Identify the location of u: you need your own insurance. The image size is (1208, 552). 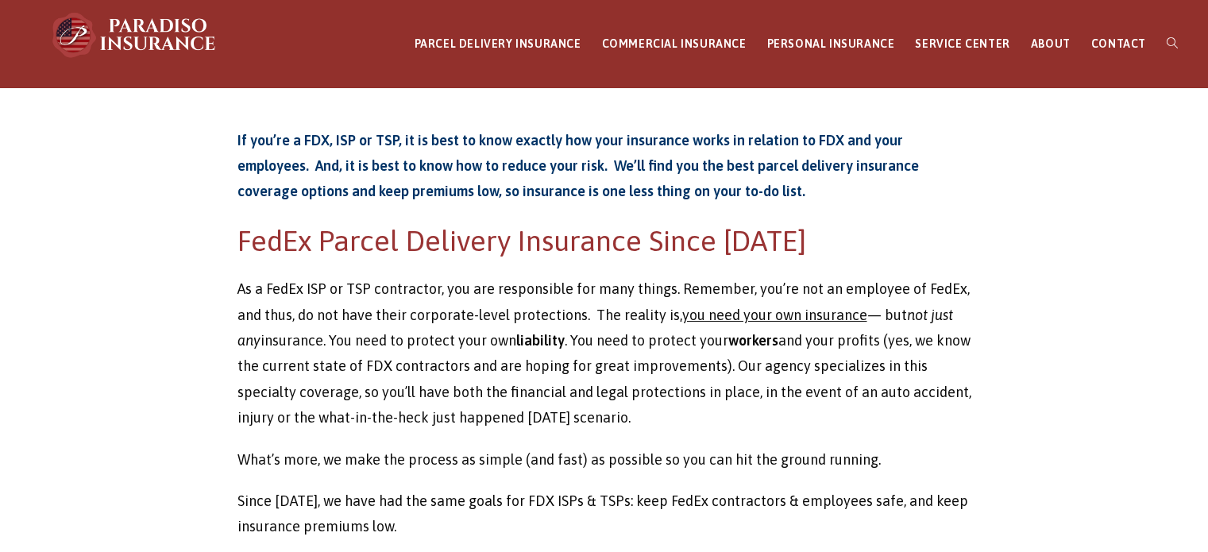
(774, 315).